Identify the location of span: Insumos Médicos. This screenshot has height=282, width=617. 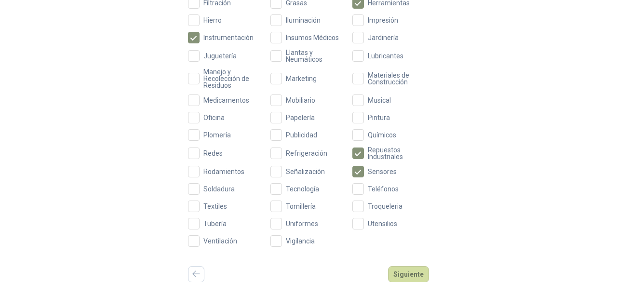
(312, 38).